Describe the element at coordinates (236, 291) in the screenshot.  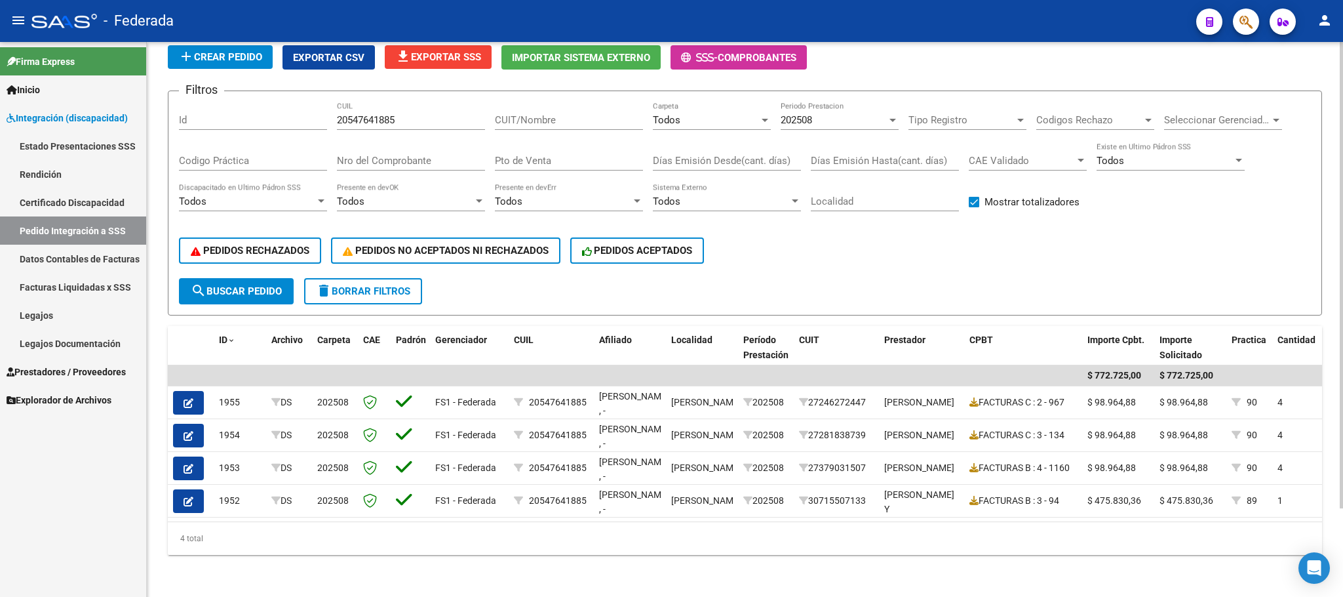
I see `button: Buscar Pedido` at that location.